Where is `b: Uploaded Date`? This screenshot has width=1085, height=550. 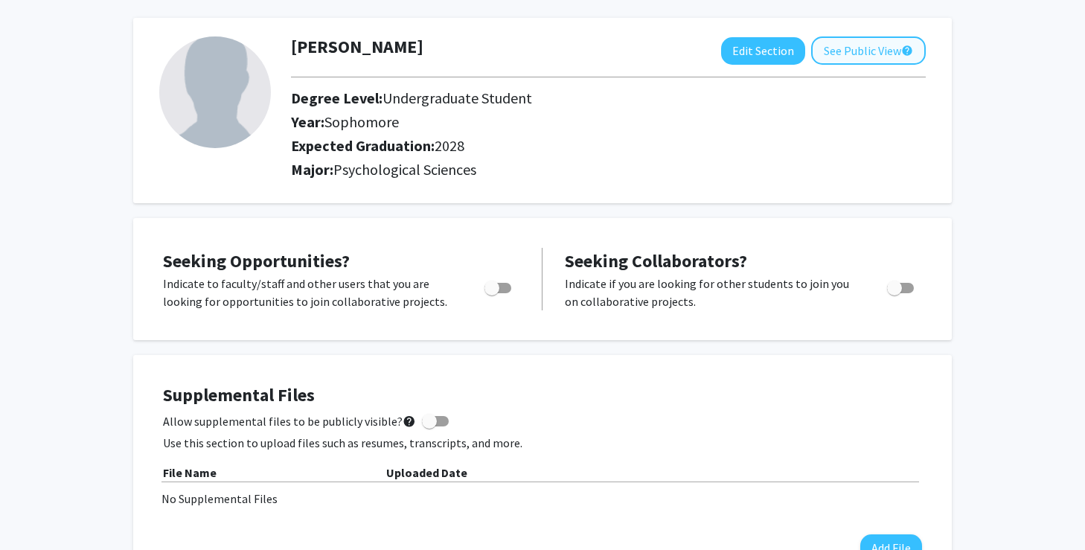
b: Uploaded Date is located at coordinates (426, 472).